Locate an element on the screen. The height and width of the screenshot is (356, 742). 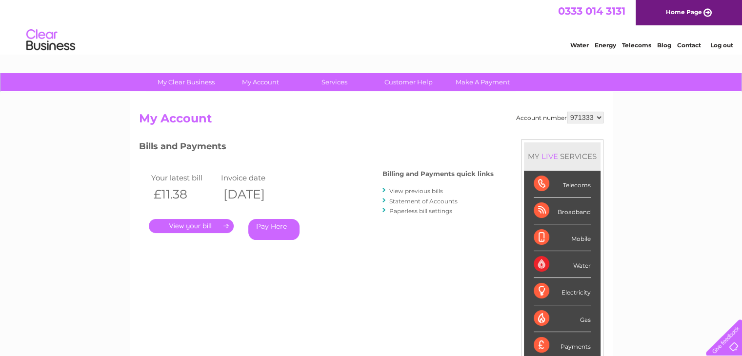
td: Your latest bill is located at coordinates (184, 178).